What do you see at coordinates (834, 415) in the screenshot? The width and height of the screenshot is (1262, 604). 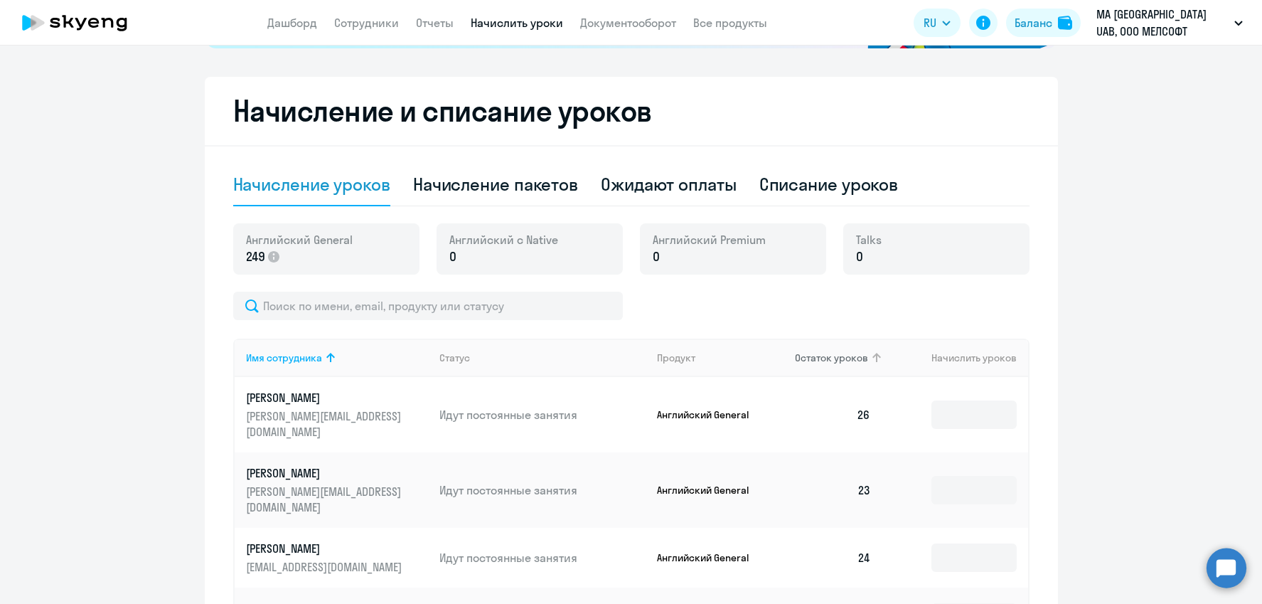 I see `td: 26` at bounding box center [834, 415].